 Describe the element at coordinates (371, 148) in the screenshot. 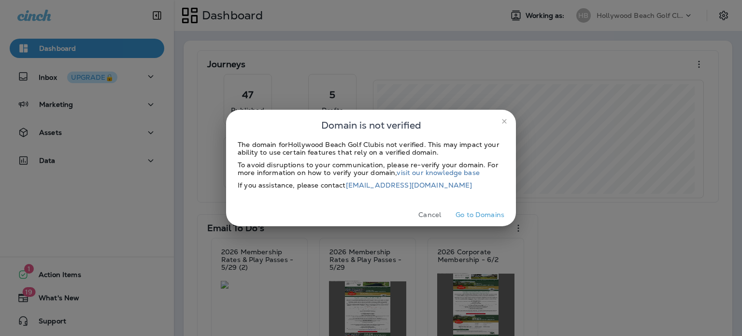

I see `div: The domain for Hollywood Beach Golf Club is not verified. This may impact your ability to use cer...` at that location.